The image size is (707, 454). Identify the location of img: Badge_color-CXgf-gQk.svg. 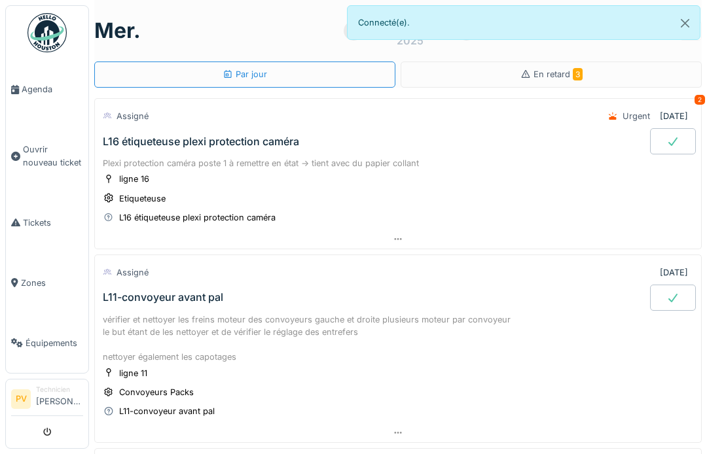
(47, 33).